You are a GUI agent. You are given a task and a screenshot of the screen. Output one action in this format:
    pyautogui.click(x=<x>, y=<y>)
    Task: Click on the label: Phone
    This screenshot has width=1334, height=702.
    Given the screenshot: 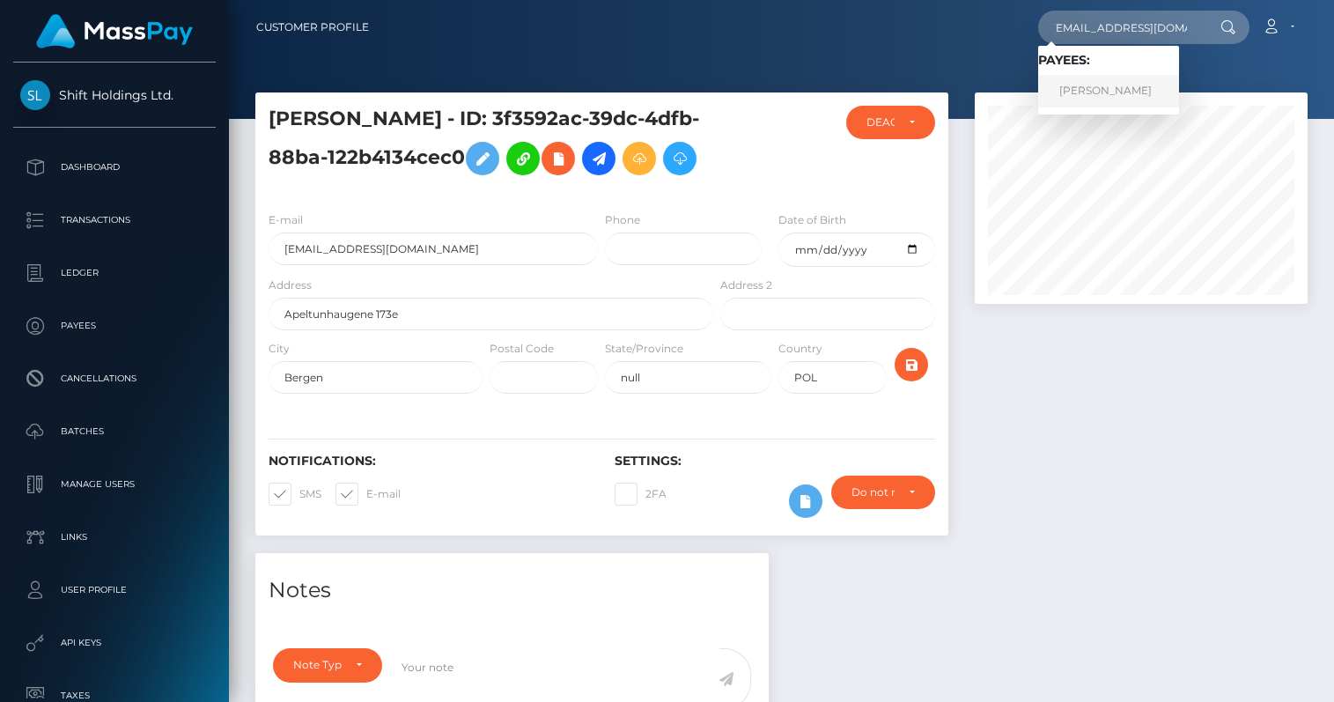 What is the action you would take?
    pyautogui.click(x=623, y=220)
    